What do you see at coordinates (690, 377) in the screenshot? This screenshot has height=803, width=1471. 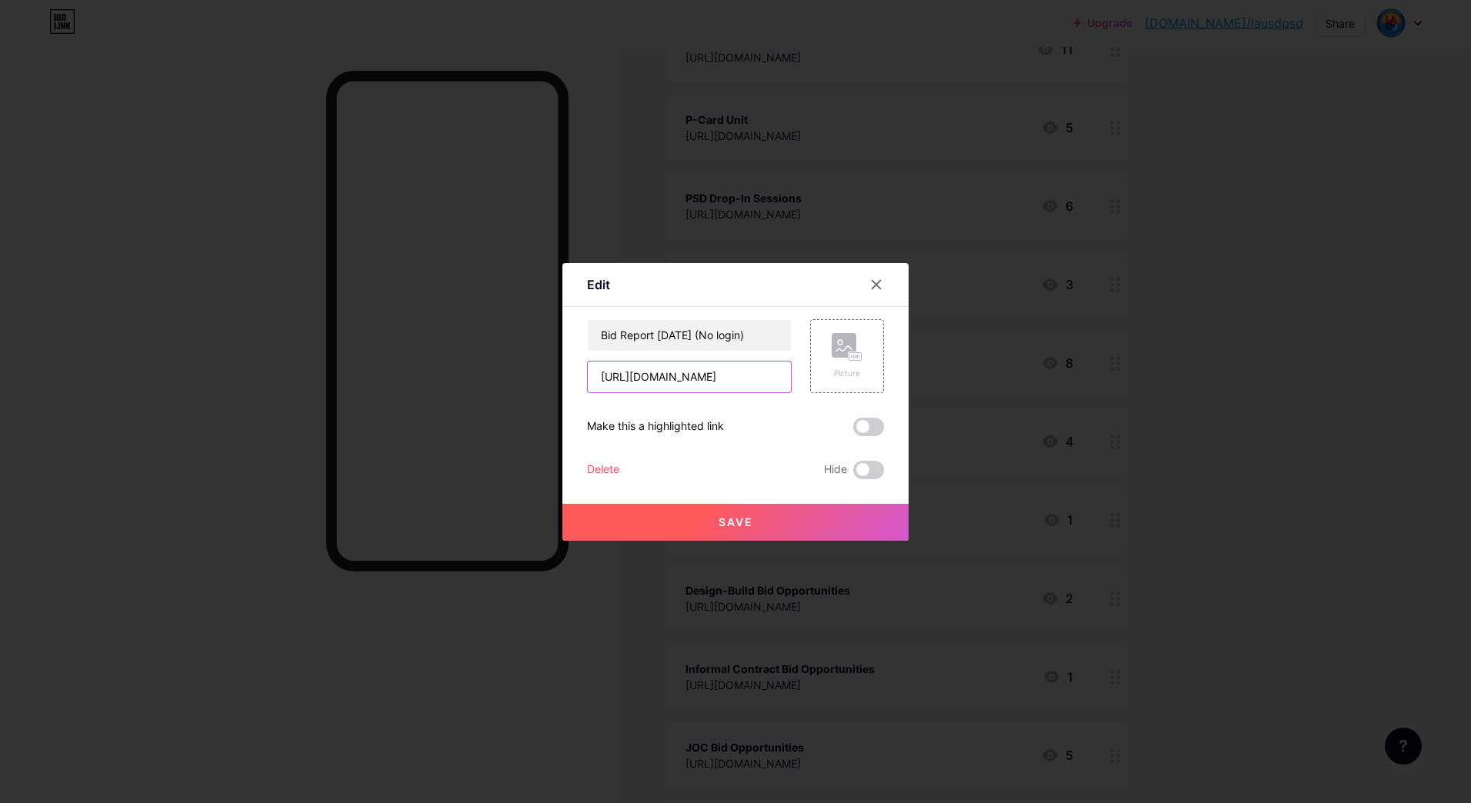 I see `input: URL` at bounding box center [690, 377].